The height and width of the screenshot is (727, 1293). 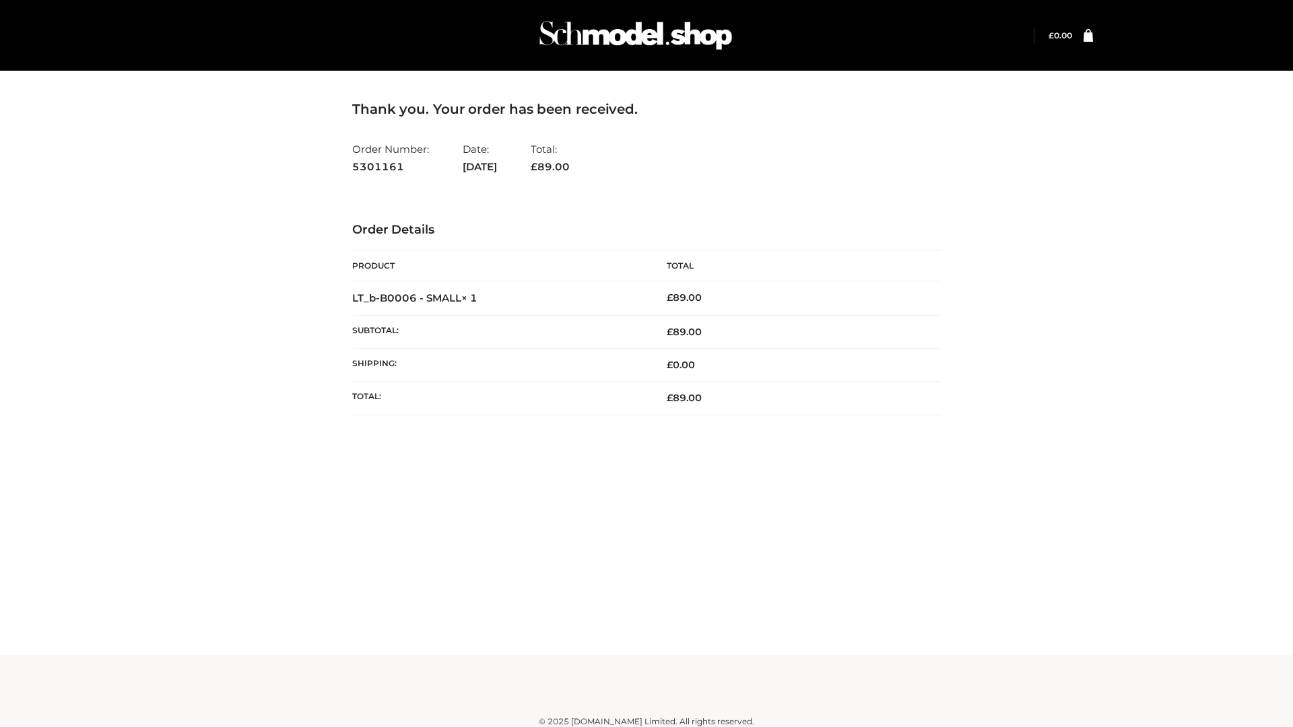 What do you see at coordinates (499, 266) in the screenshot?
I see `th: Product` at bounding box center [499, 266].